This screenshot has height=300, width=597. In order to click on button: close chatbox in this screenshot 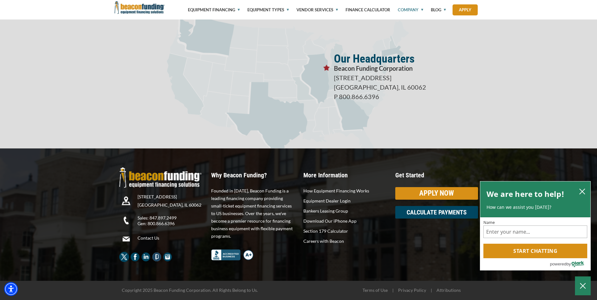, I will do `click(582, 192)`.